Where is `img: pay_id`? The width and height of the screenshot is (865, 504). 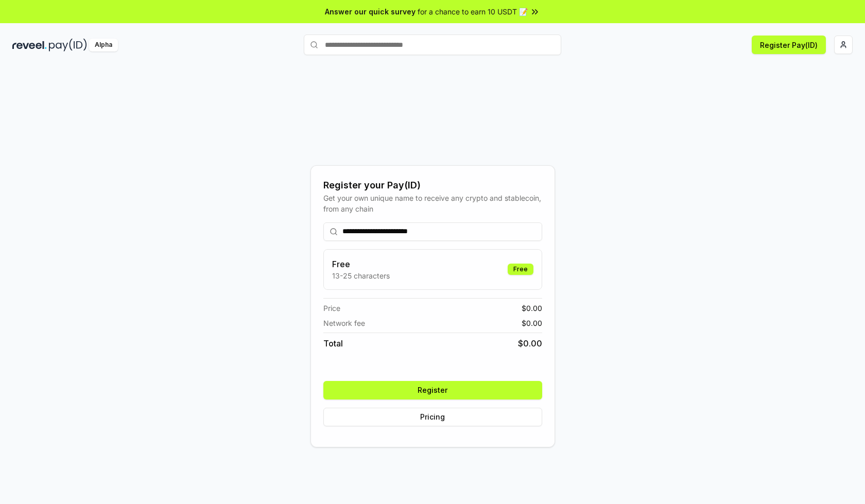 img: pay_id is located at coordinates (68, 45).